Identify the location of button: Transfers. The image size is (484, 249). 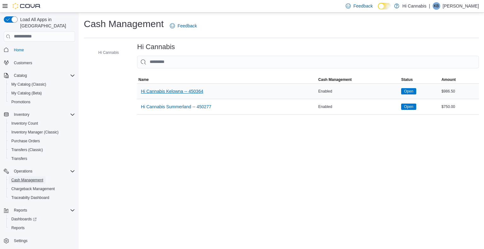
(42, 159).